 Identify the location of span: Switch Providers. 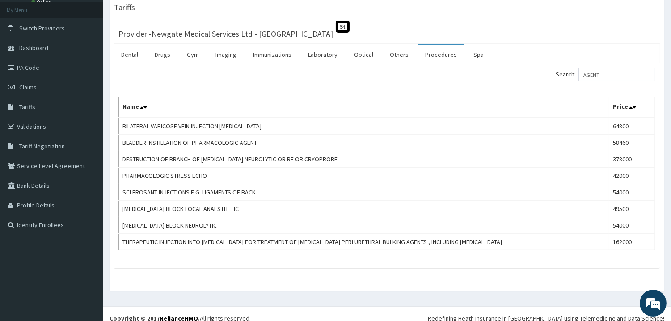
(42, 28).